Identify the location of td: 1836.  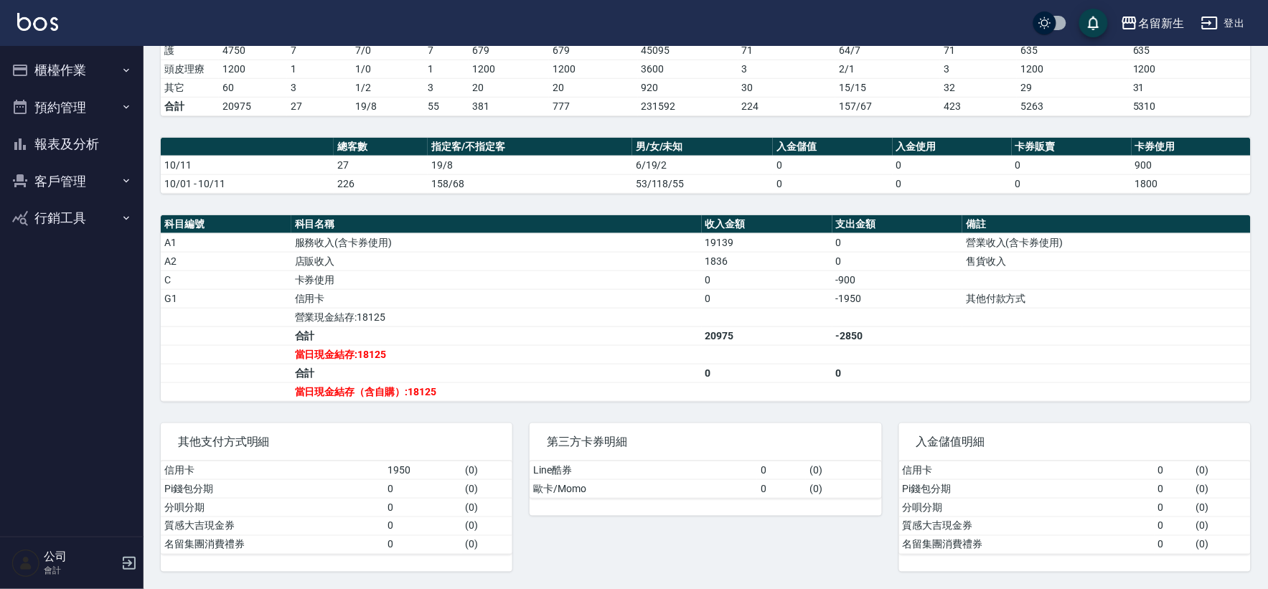
(767, 261).